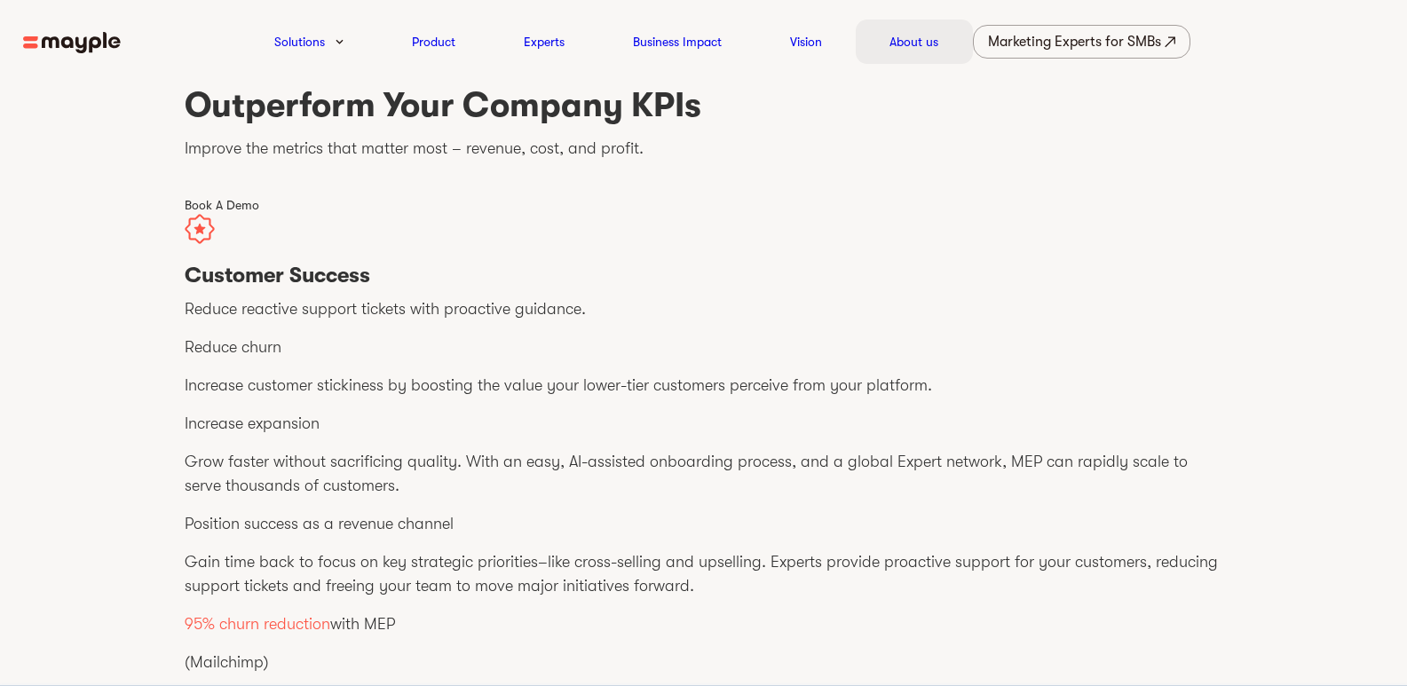  I want to click on p: Reduce churn, so click(704, 347).